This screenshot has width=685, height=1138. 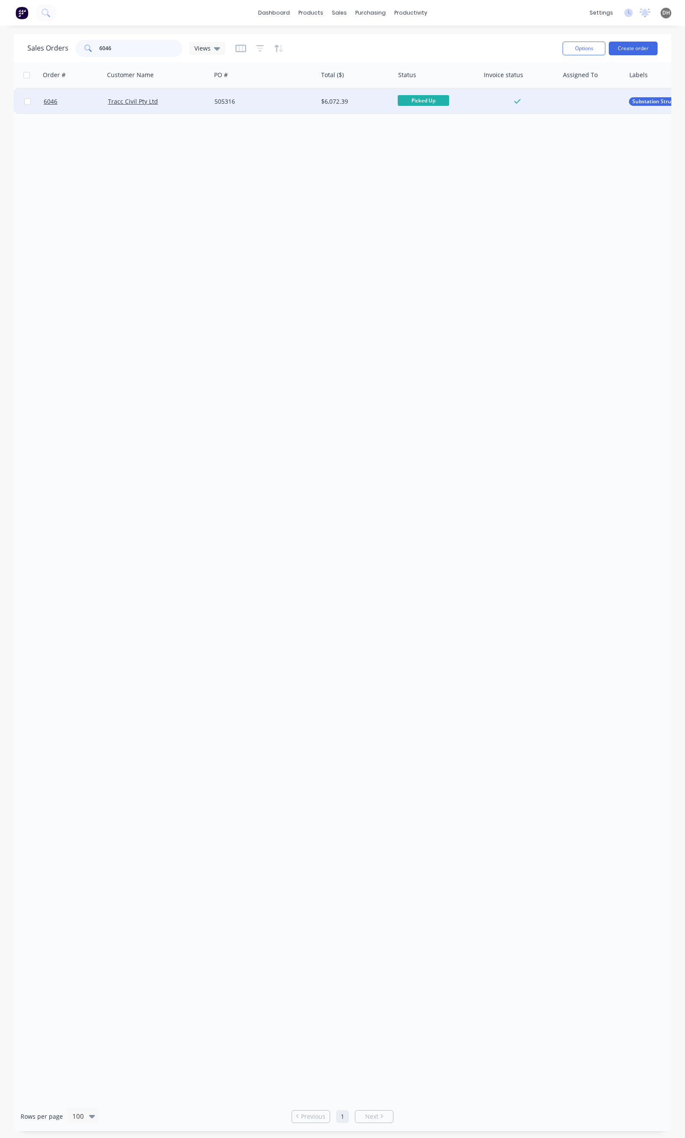 I want to click on a: Page 1 is your current page, so click(x=343, y=1116).